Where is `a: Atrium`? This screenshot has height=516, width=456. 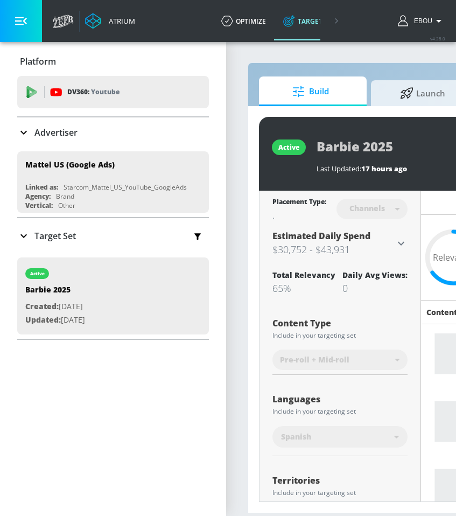
a: Atrium is located at coordinates (110, 21).